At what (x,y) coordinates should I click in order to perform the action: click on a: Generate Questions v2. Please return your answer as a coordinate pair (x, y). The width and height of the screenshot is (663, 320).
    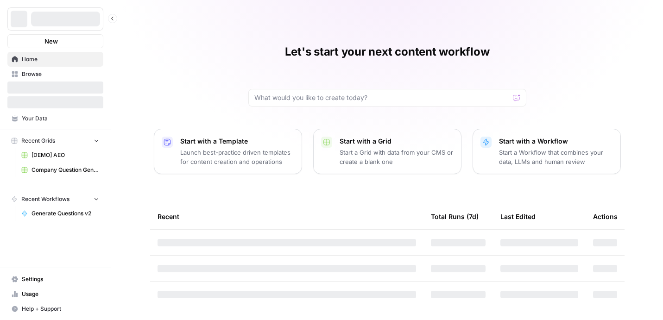
    Looking at the image, I should click on (60, 214).